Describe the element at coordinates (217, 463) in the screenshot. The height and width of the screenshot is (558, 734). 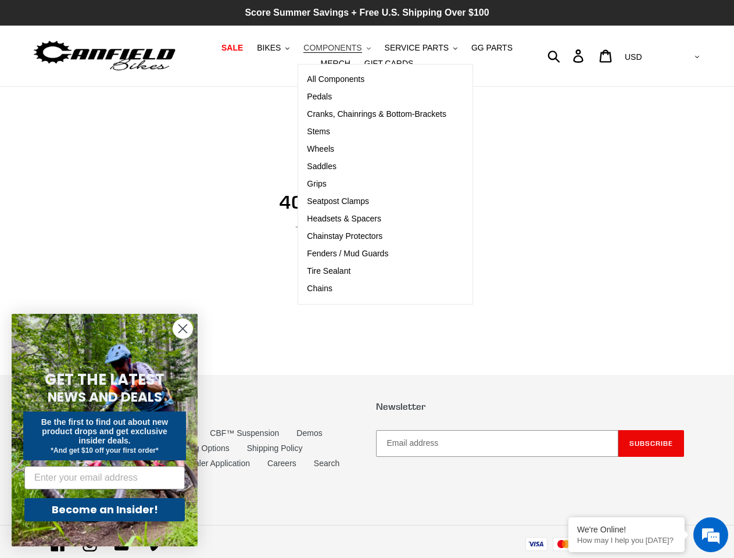
I see `a: Dealer Application` at that location.